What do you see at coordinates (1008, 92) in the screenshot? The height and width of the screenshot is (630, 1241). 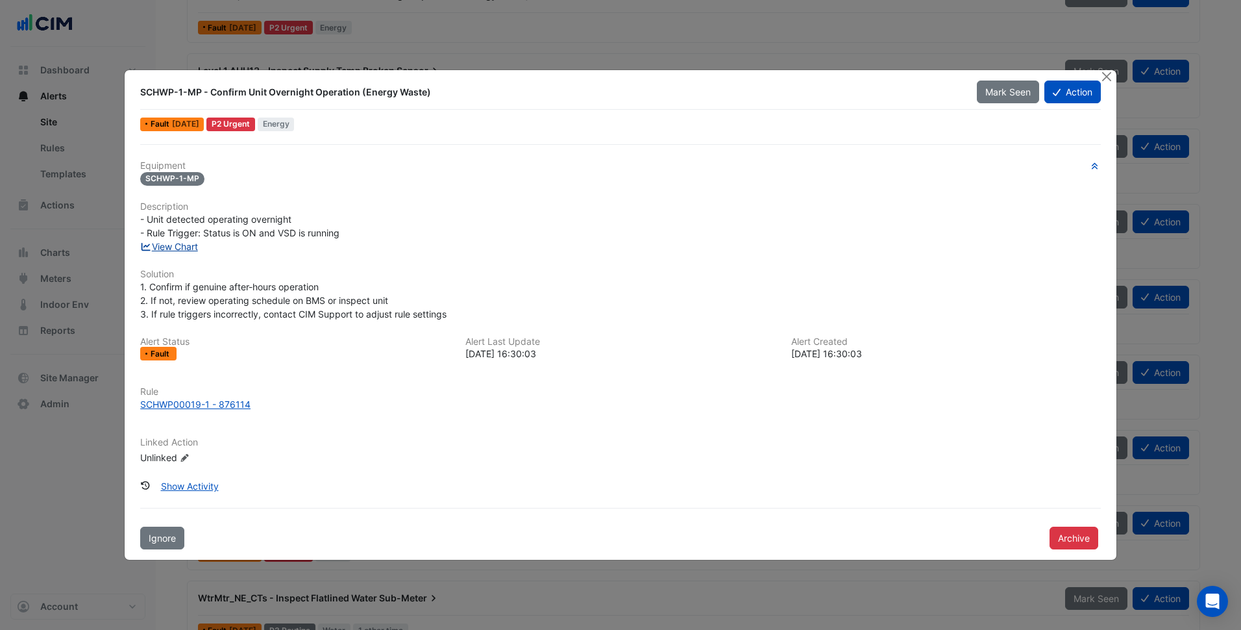 I see `span: Mark Seen` at bounding box center [1008, 92].